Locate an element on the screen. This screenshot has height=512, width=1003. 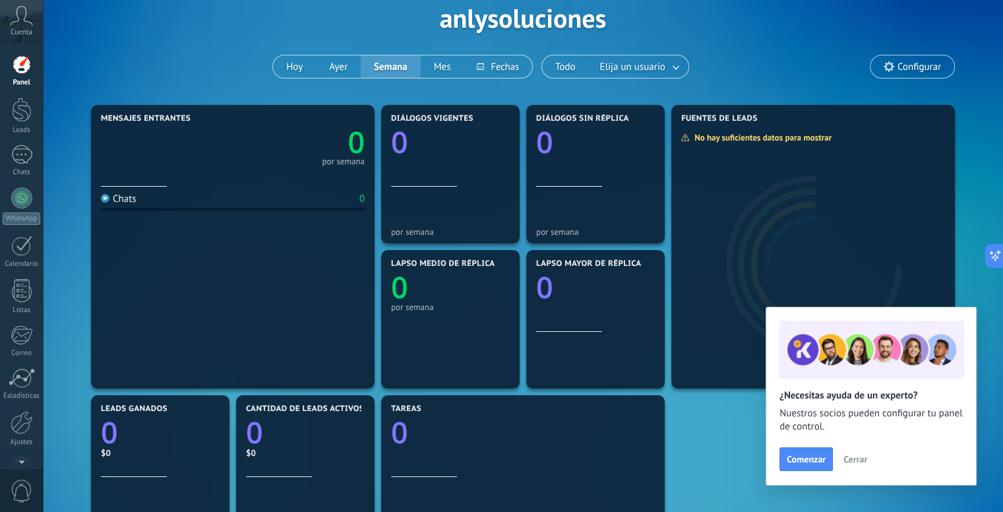
div: Correo is located at coordinates (22, 353).